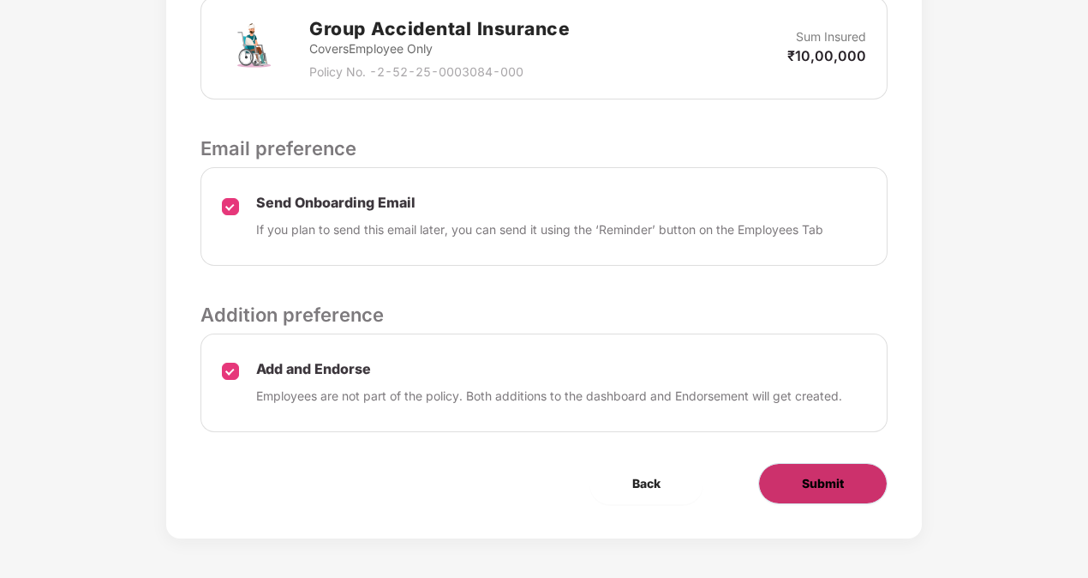  What do you see at coordinates (440, 49) in the screenshot?
I see `p: Covers Employee Only` at bounding box center [440, 49].